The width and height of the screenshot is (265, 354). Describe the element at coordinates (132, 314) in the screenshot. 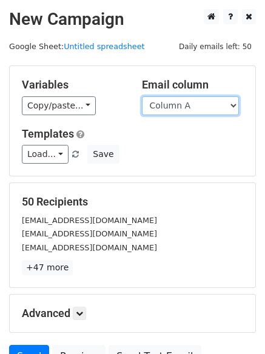

I see `h5: Advanced` at that location.